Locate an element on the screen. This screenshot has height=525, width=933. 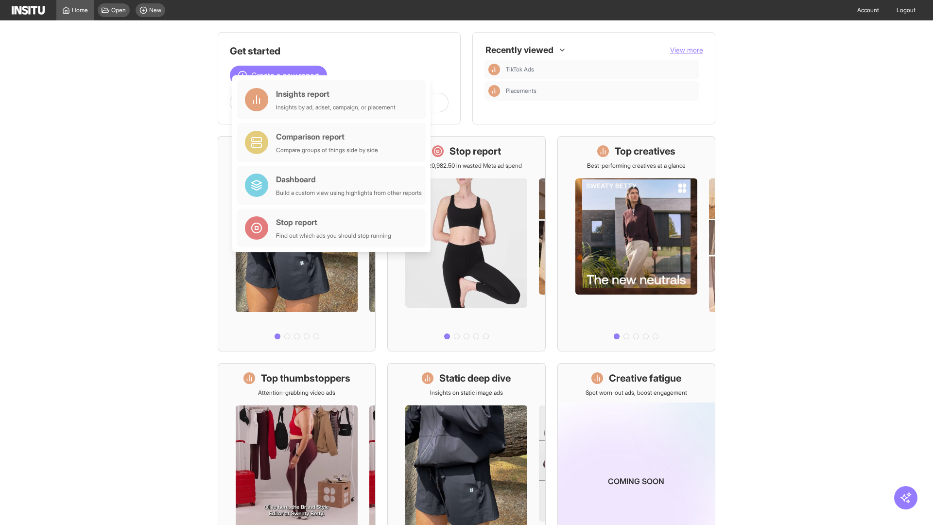
span: View more is located at coordinates (687, 50).